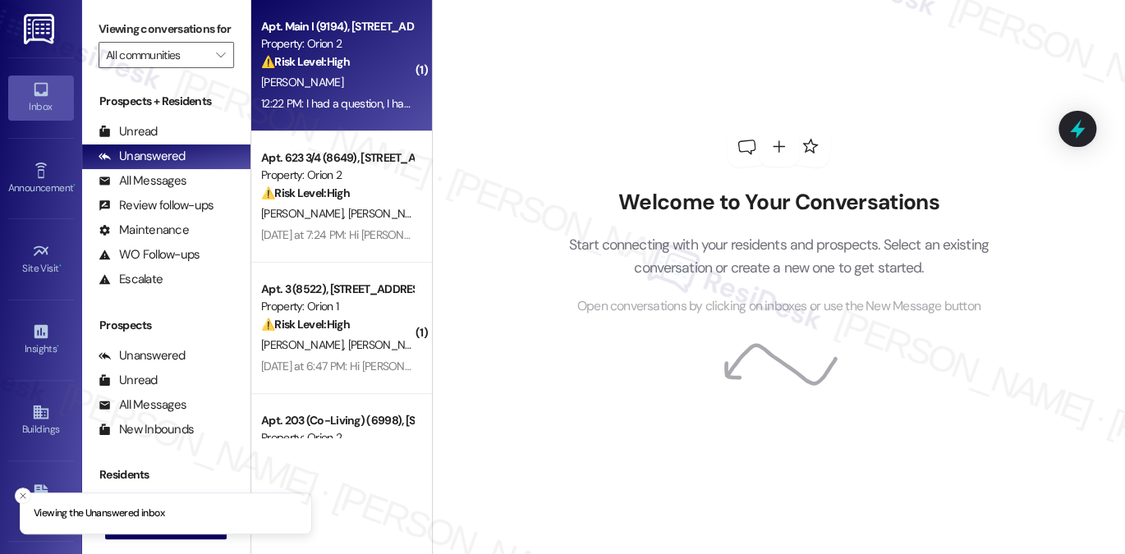  What do you see at coordinates (131, 279) in the screenshot?
I see `div: Escalate` at bounding box center [131, 279].